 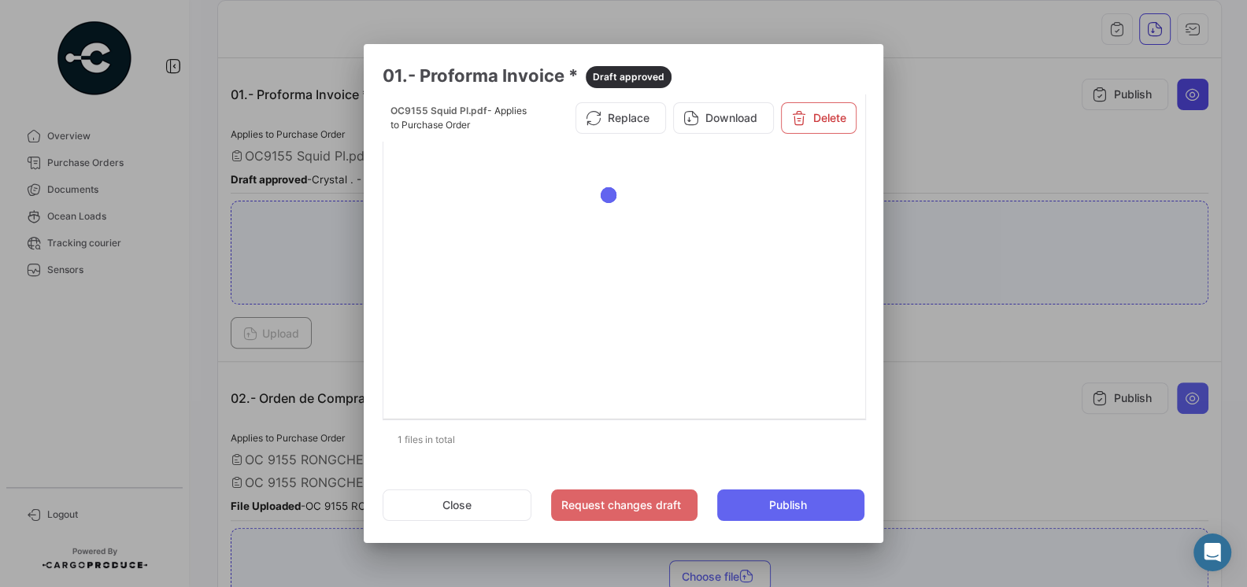 I want to click on button: Publish, so click(x=790, y=505).